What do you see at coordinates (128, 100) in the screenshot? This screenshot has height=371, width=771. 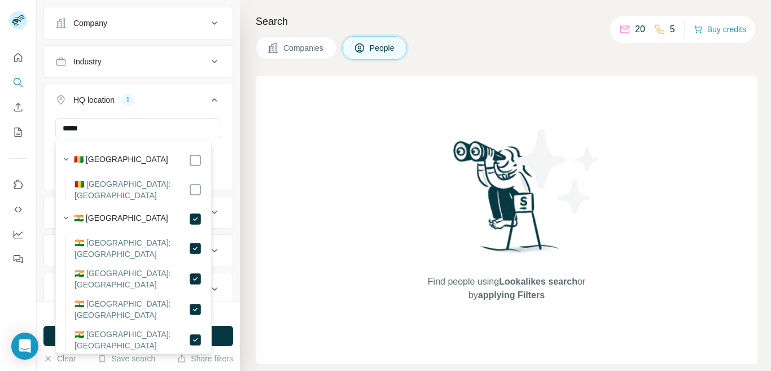 I see `div: 1` at bounding box center [128, 100].